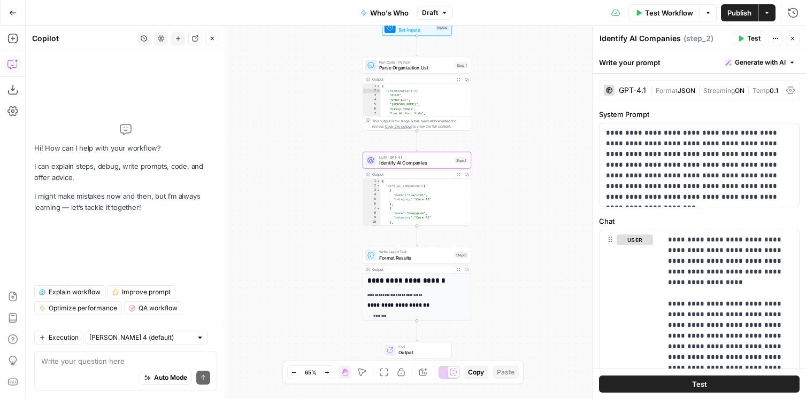 The width and height of the screenshot is (806, 399). Describe the element at coordinates (384, 13) in the screenshot. I see `button: Who's Who` at that location.